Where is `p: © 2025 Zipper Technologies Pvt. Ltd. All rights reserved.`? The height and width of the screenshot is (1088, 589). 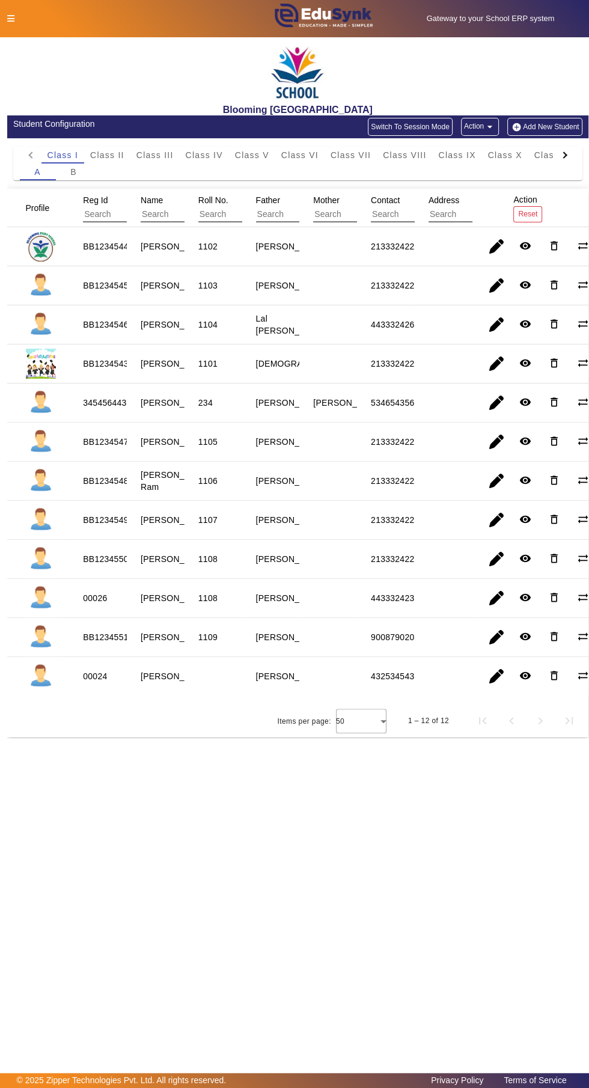
p: © 2025 Zipper Technologies Pvt. Ltd. All rights reserved. is located at coordinates (121, 1080).